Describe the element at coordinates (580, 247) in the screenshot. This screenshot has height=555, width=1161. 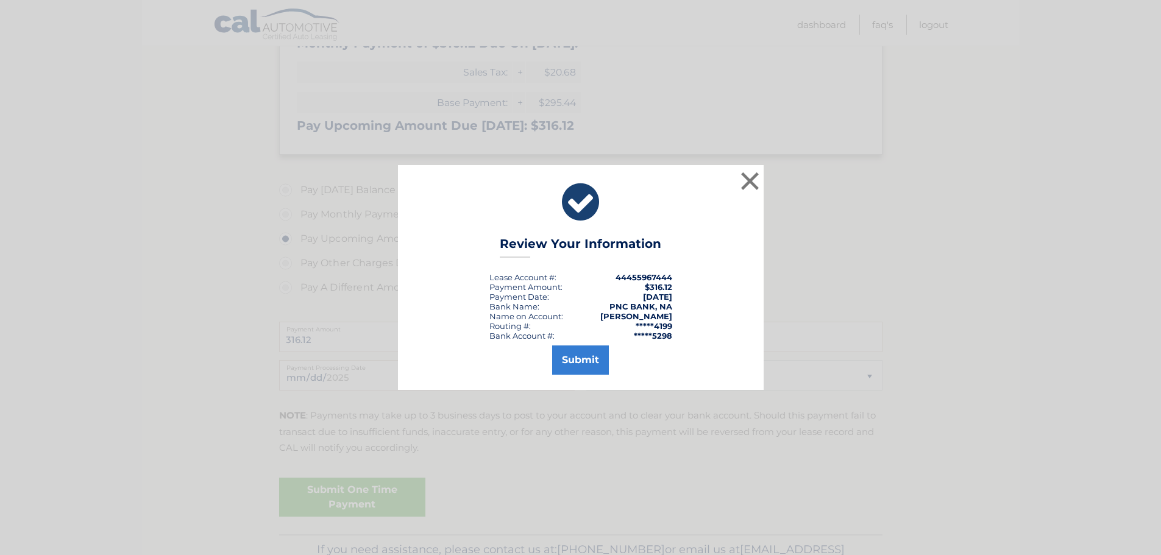
I see `h3: Review Your Information` at that location.